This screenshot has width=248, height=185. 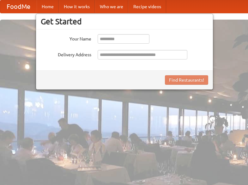 What do you see at coordinates (124, 21) in the screenshot?
I see `h3: Get Started` at bounding box center [124, 21].